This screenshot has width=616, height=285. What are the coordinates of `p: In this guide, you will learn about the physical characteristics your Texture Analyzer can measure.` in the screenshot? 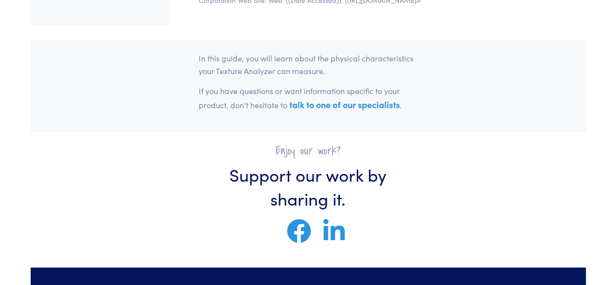 It's located at (308, 64).